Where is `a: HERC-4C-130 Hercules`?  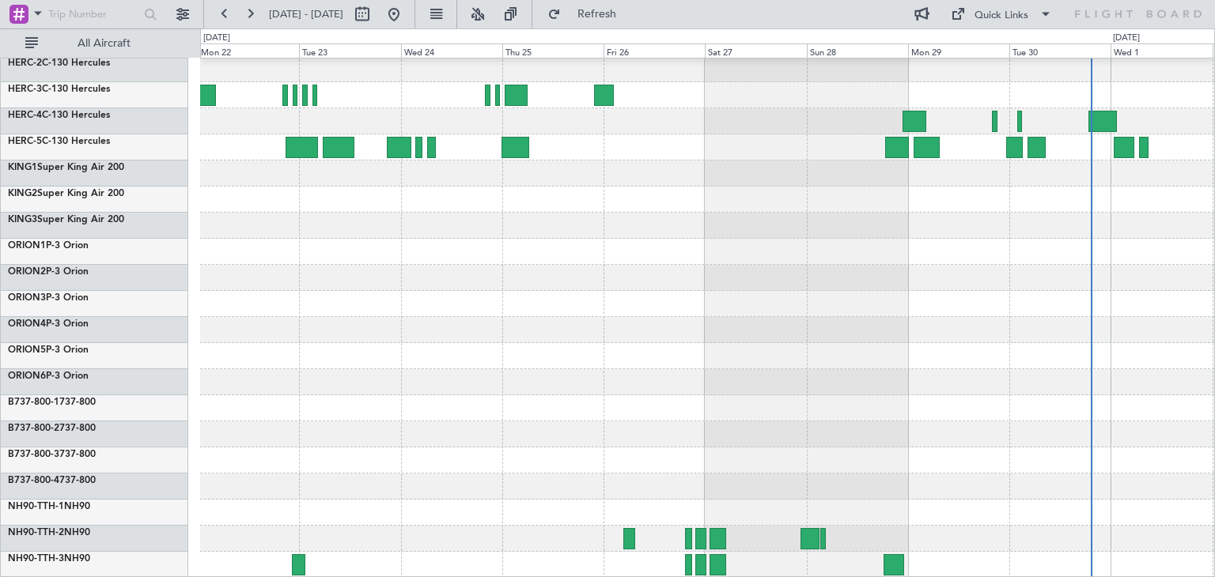
a: HERC-4C-130 Hercules is located at coordinates (59, 115).